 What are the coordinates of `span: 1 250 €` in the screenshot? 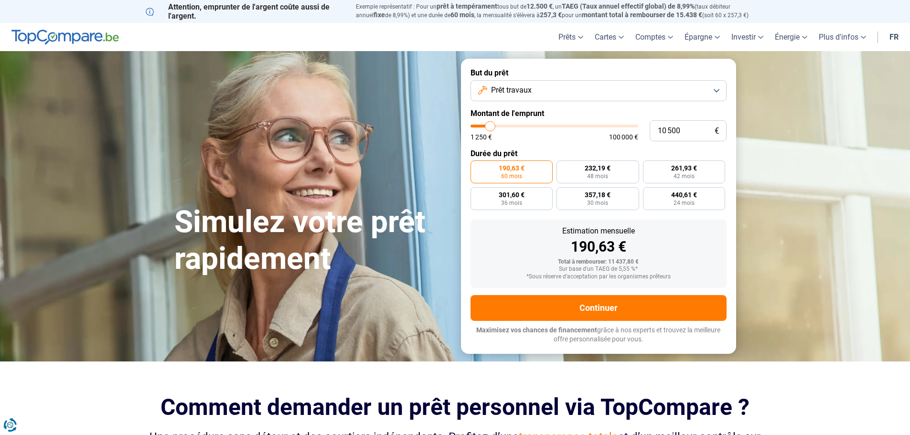 It's located at (481, 137).